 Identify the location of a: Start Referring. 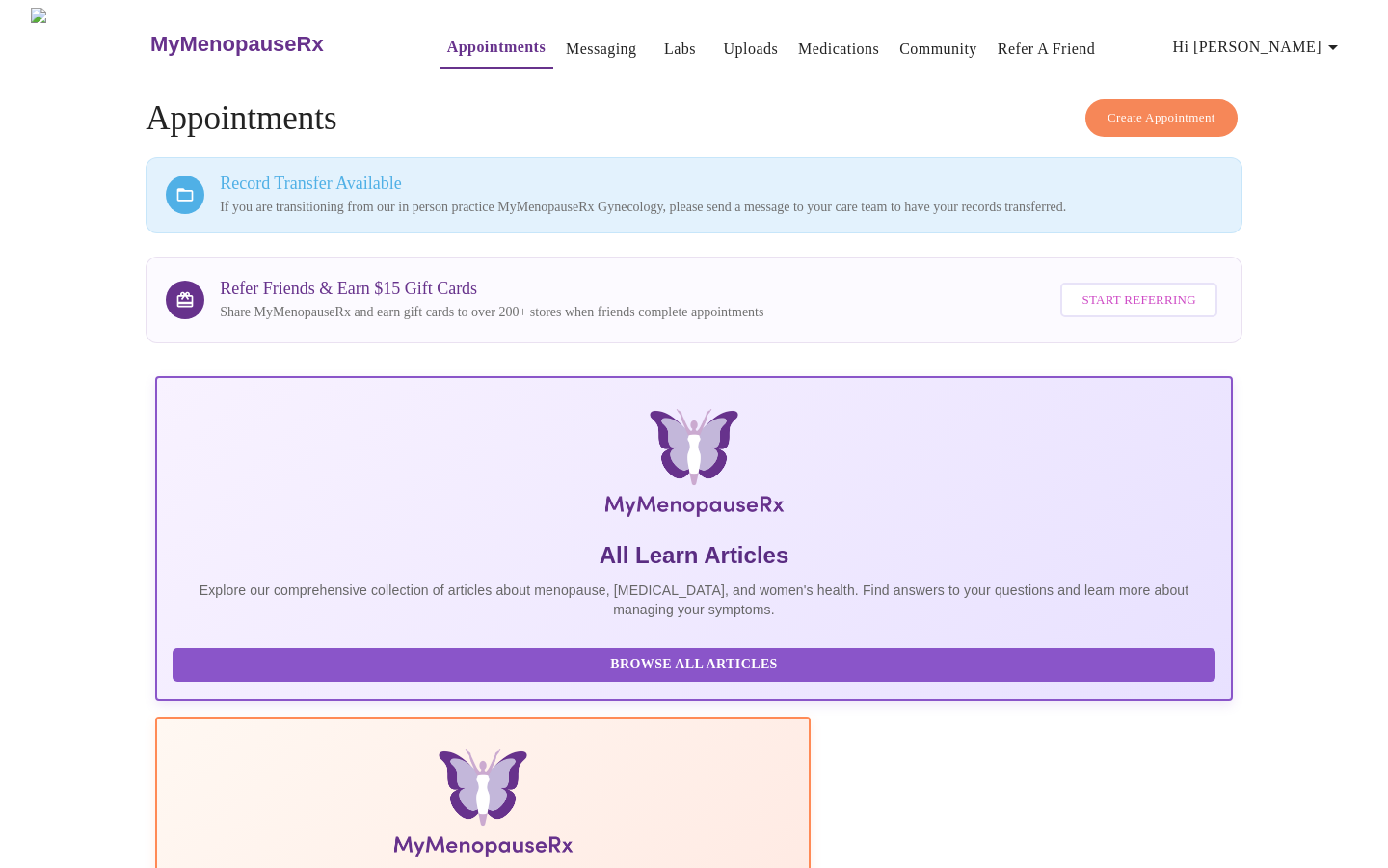
(1139, 300).